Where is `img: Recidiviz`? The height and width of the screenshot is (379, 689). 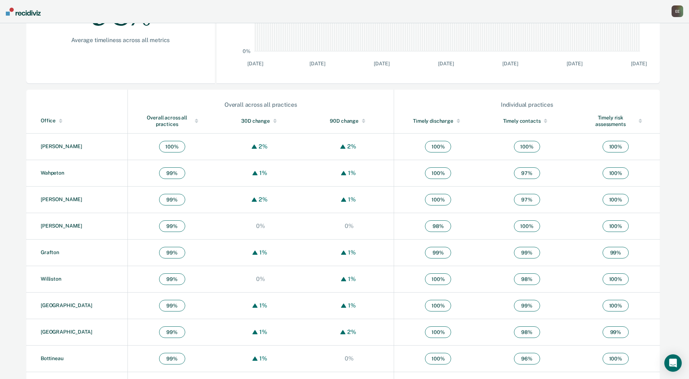 img: Recidiviz is located at coordinates (23, 12).